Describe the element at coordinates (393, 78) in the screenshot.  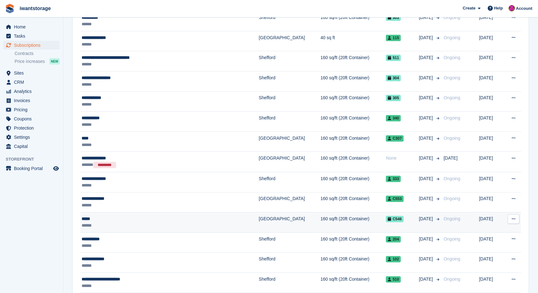
I see `span: 304` at that location.